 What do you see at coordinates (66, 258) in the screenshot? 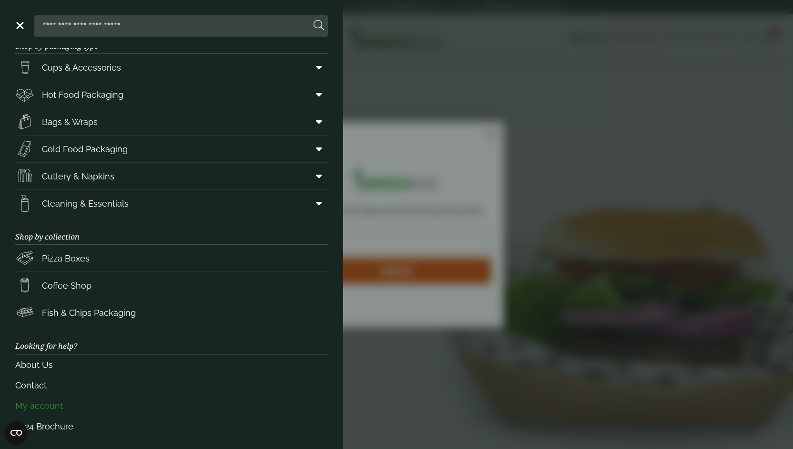
I see `span: Pizza Boxes` at bounding box center [66, 258].